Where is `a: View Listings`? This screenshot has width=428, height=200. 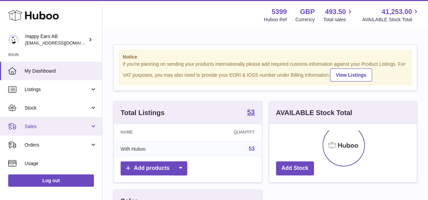
a: View Listings is located at coordinates (351, 75).